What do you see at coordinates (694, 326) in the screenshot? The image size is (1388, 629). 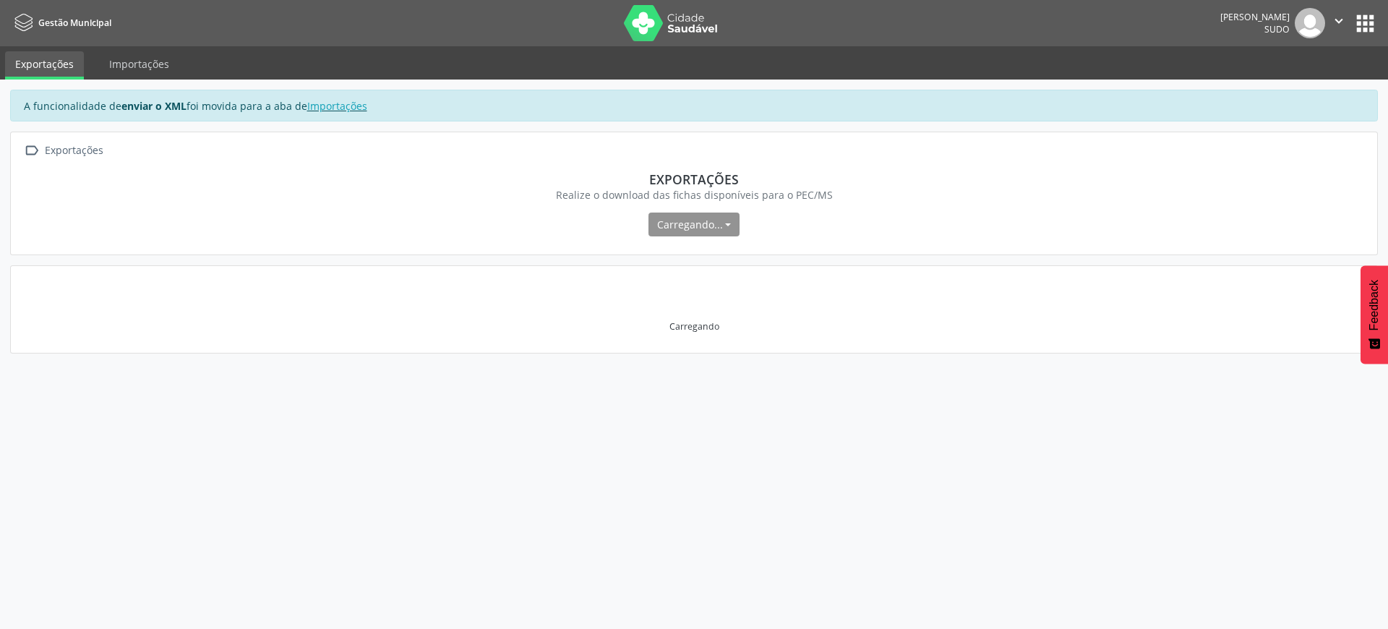 I see `div: Carregando` at bounding box center [694, 326].